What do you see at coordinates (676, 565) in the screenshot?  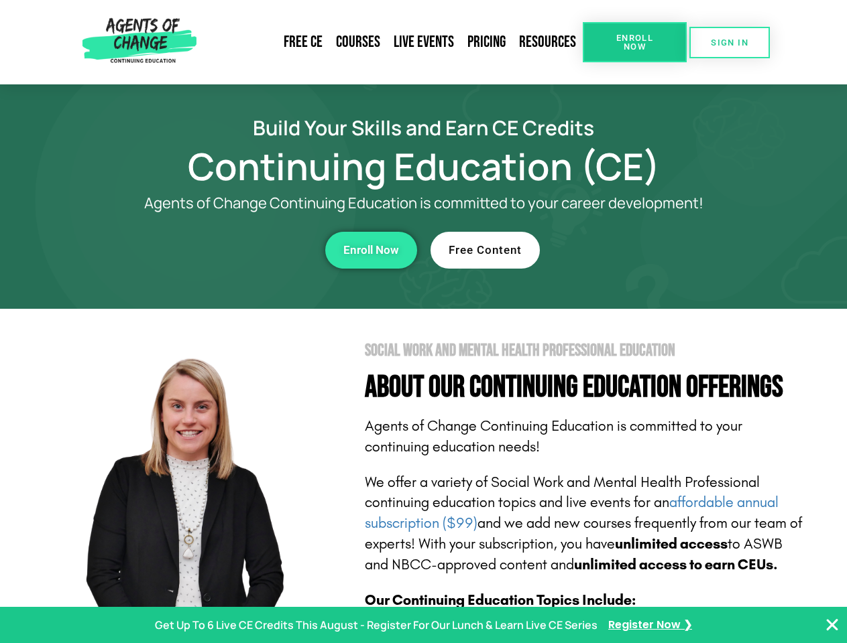 I see `b: unlimited access to earn CEUs.` at bounding box center [676, 565].